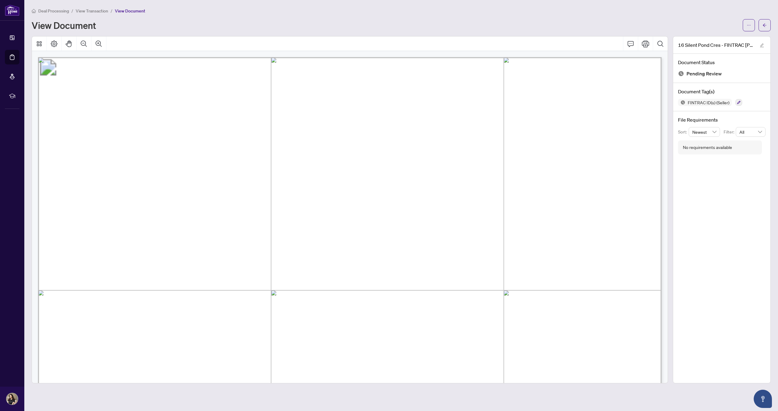  Describe the element at coordinates (749, 25) in the screenshot. I see `span: ellipsis` at that location.